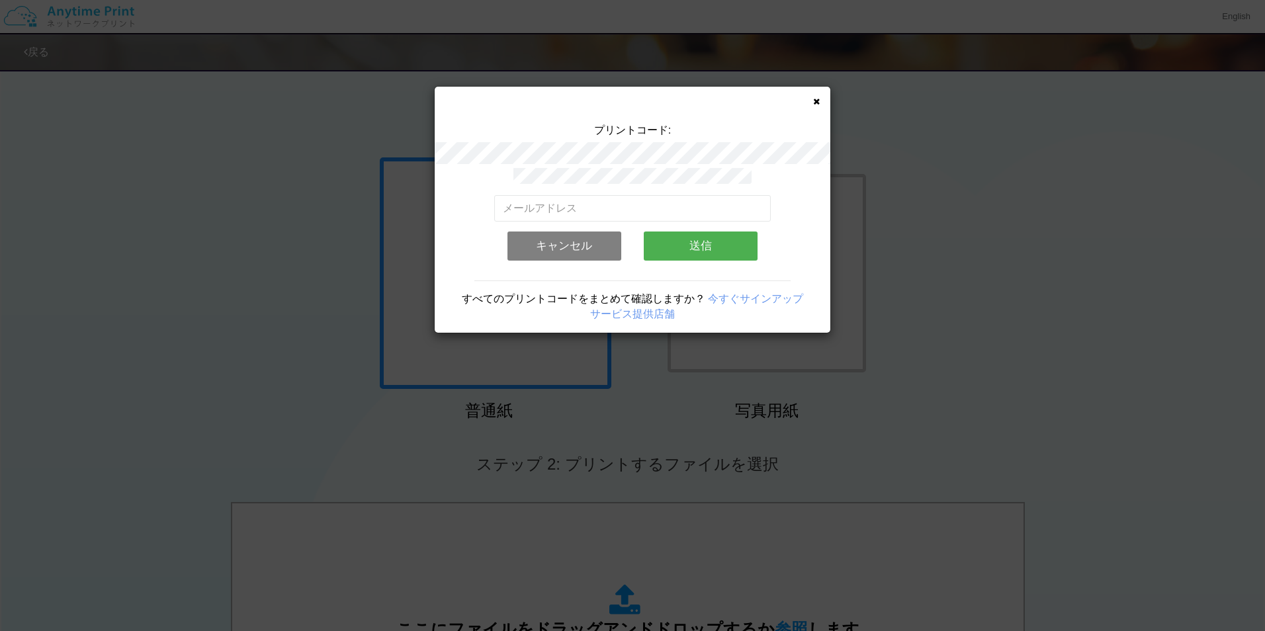 The image size is (1265, 631). Describe the element at coordinates (564, 246) in the screenshot. I see `button: キャンセル` at that location.